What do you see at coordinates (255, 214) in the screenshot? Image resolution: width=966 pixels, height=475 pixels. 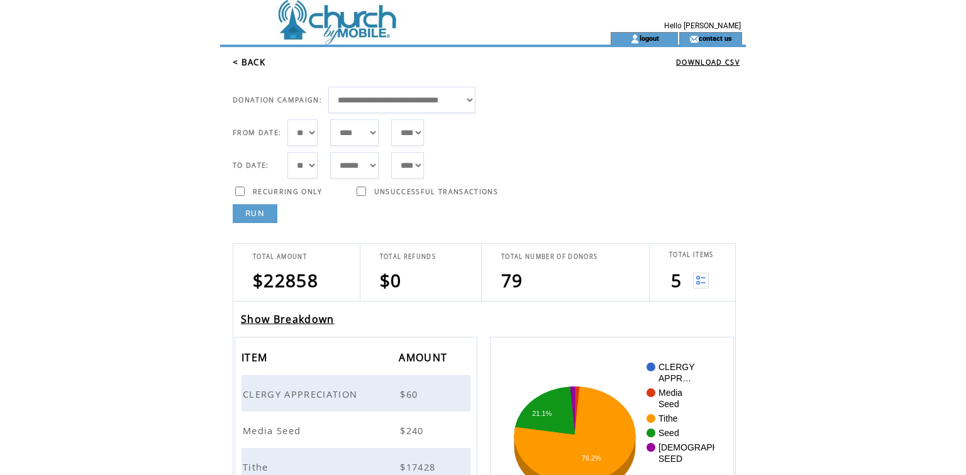 I see `a: RUN` at bounding box center [255, 214].